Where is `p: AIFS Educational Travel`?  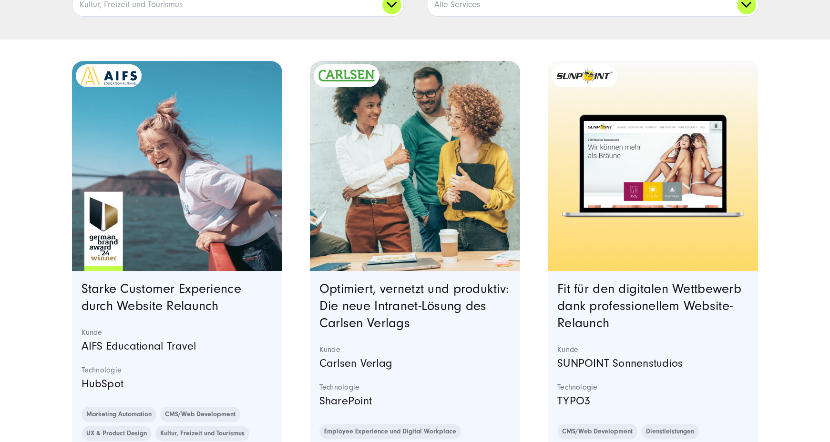 p: AIFS Educational Travel is located at coordinates (177, 347).